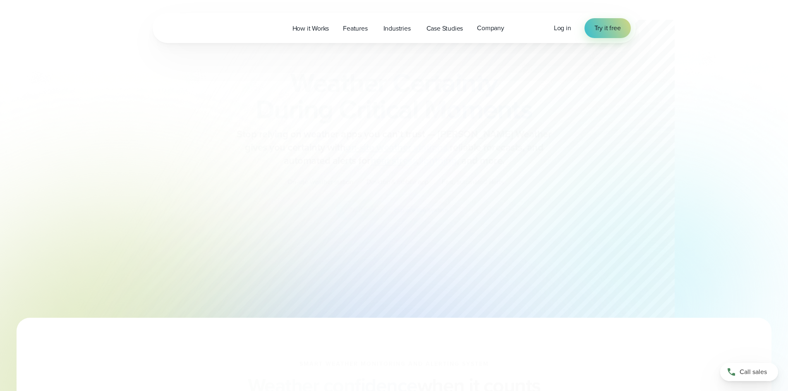 This screenshot has height=391, width=788. What do you see at coordinates (563, 28) in the screenshot?
I see `a: Log in` at bounding box center [563, 28].